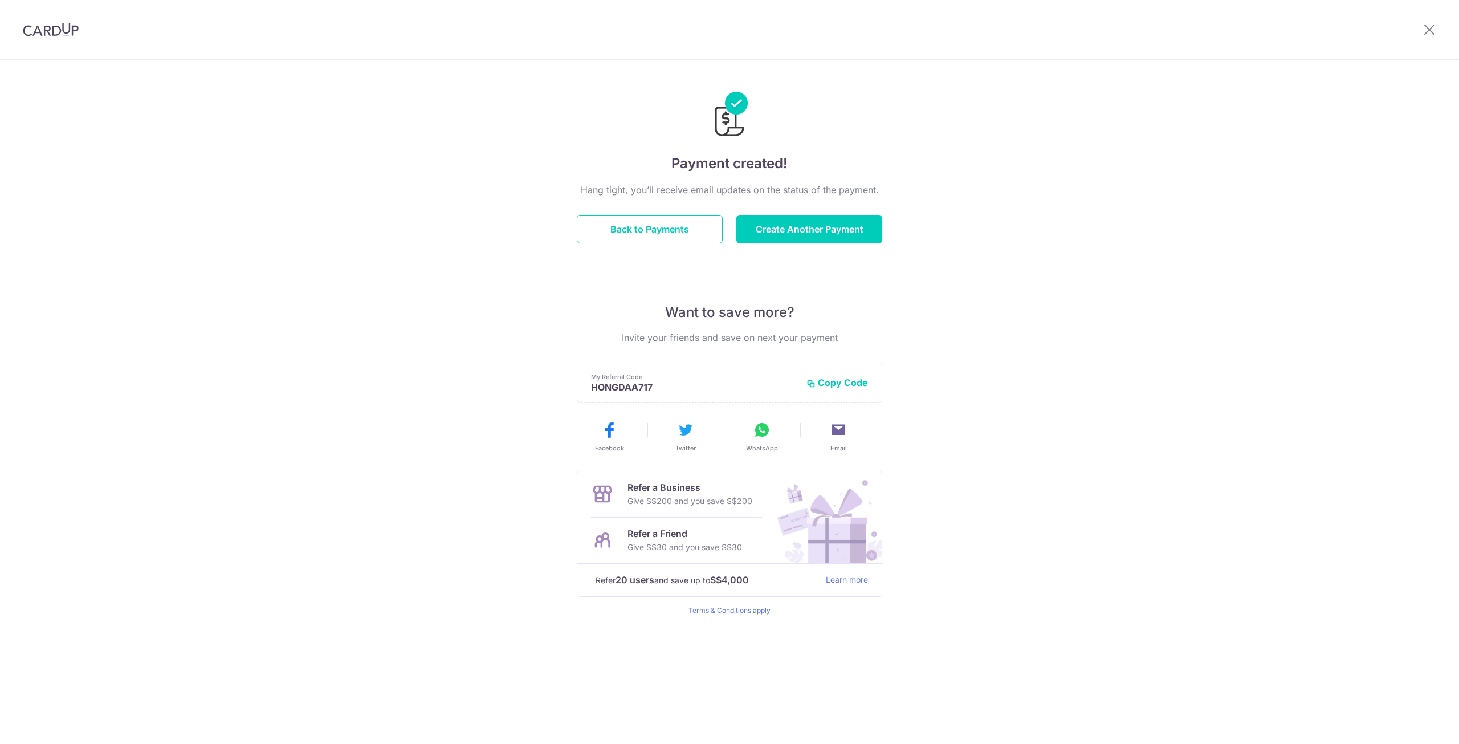 This screenshot has height=744, width=1459. What do you see at coordinates (609, 448) in the screenshot?
I see `span: Facebook` at bounding box center [609, 448].